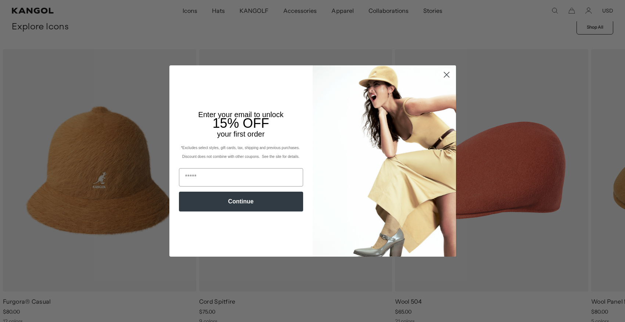 Image resolution: width=625 pixels, height=322 pixels. Describe the element at coordinates (241, 123) in the screenshot. I see `span: 15% OFF` at that location.